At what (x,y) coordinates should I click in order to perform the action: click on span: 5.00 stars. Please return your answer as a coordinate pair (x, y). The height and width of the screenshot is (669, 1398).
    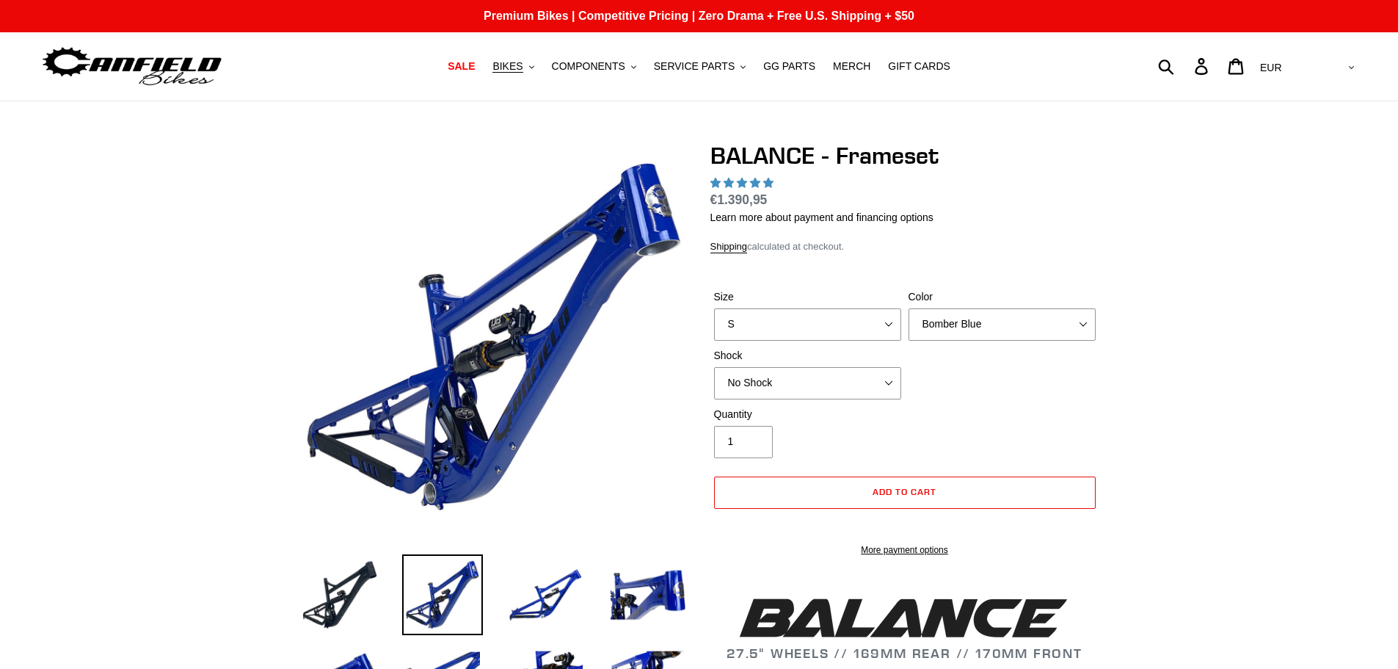
    Looking at the image, I should click on (743, 183).